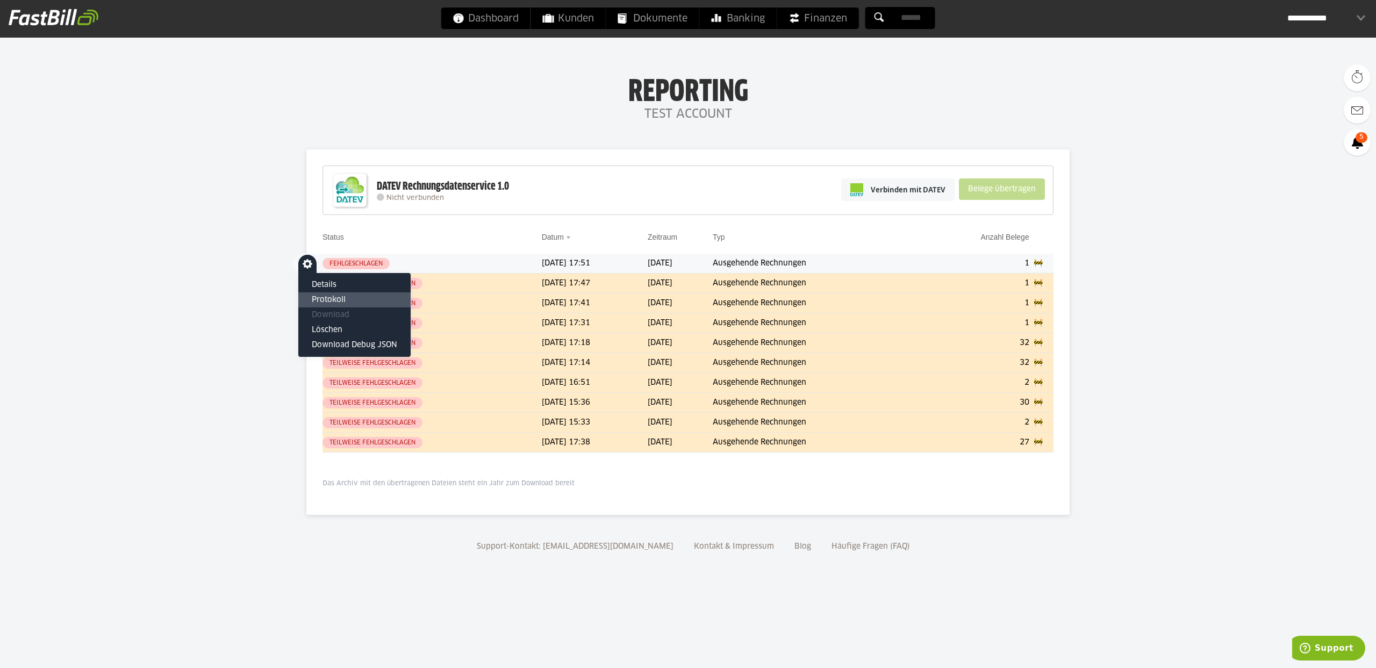 This screenshot has height=668, width=1376. What do you see at coordinates (738, 18) in the screenshot?
I see `a: Banking` at bounding box center [738, 18].